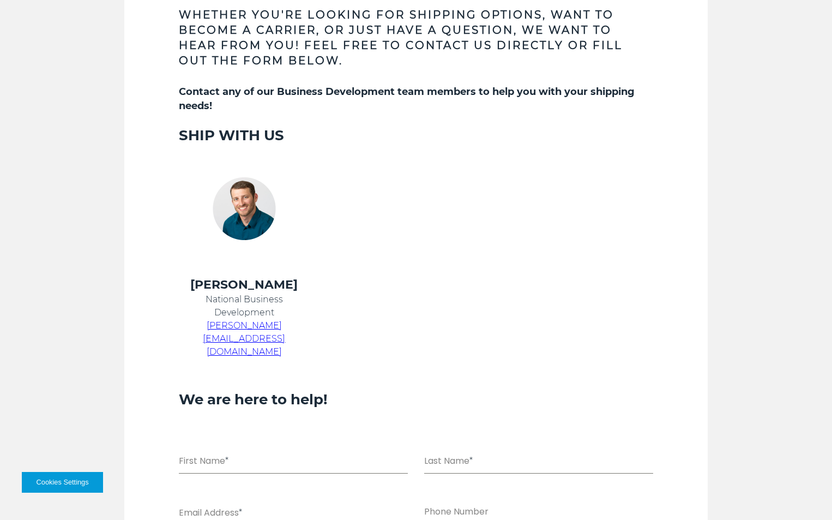 The height and width of the screenshot is (520, 832). Describe the element at coordinates (416, 399) in the screenshot. I see `h3: We are here to help!` at that location.